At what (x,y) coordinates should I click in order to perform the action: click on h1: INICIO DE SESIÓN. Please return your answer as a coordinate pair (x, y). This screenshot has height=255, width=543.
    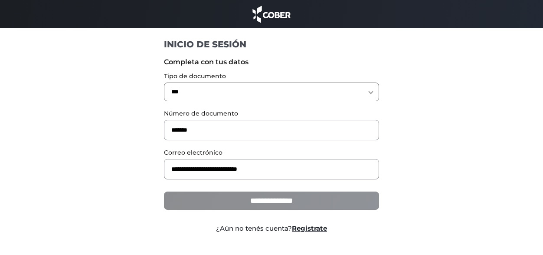
    Looking at the image, I should click on (272, 44).